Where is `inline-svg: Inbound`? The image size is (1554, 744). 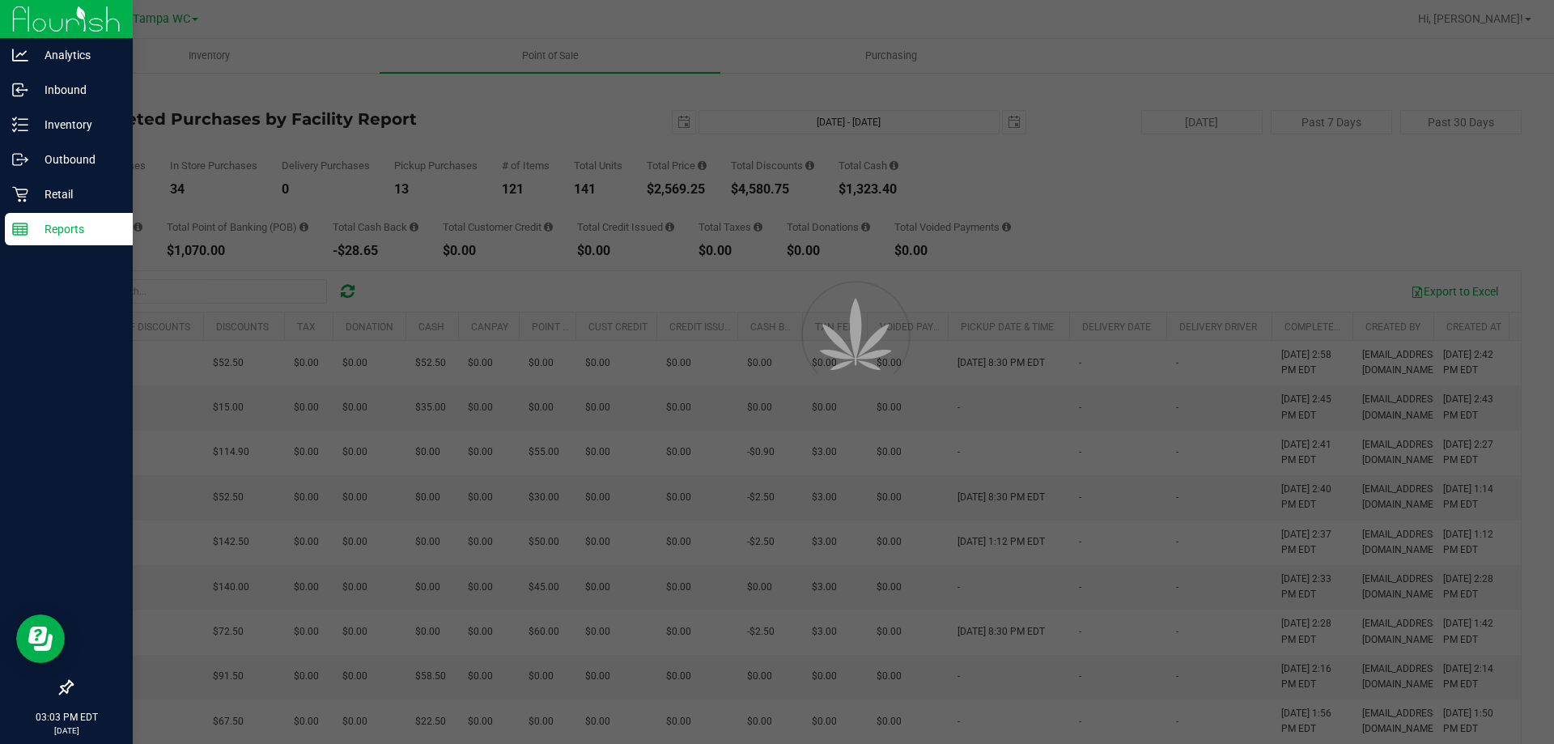 inline-svg: Inbound is located at coordinates (20, 90).